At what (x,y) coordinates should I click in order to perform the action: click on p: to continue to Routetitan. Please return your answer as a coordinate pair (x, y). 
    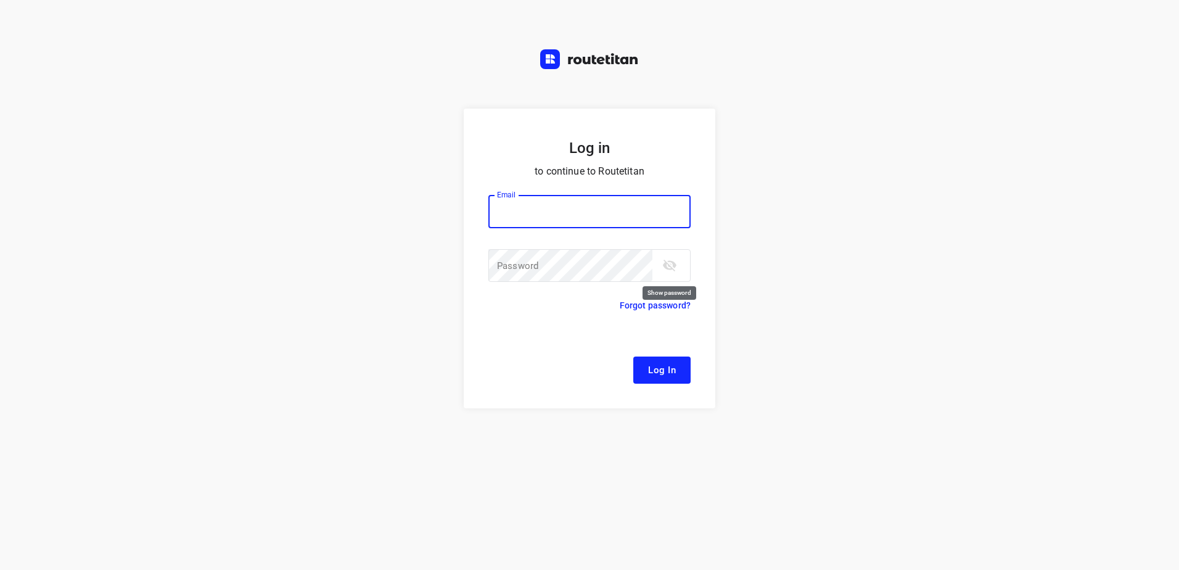
    Looking at the image, I should click on (590, 171).